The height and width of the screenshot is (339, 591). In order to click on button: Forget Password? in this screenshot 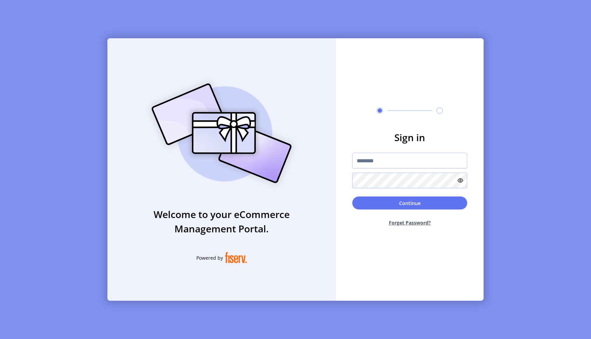, I will do `click(410, 223)`.